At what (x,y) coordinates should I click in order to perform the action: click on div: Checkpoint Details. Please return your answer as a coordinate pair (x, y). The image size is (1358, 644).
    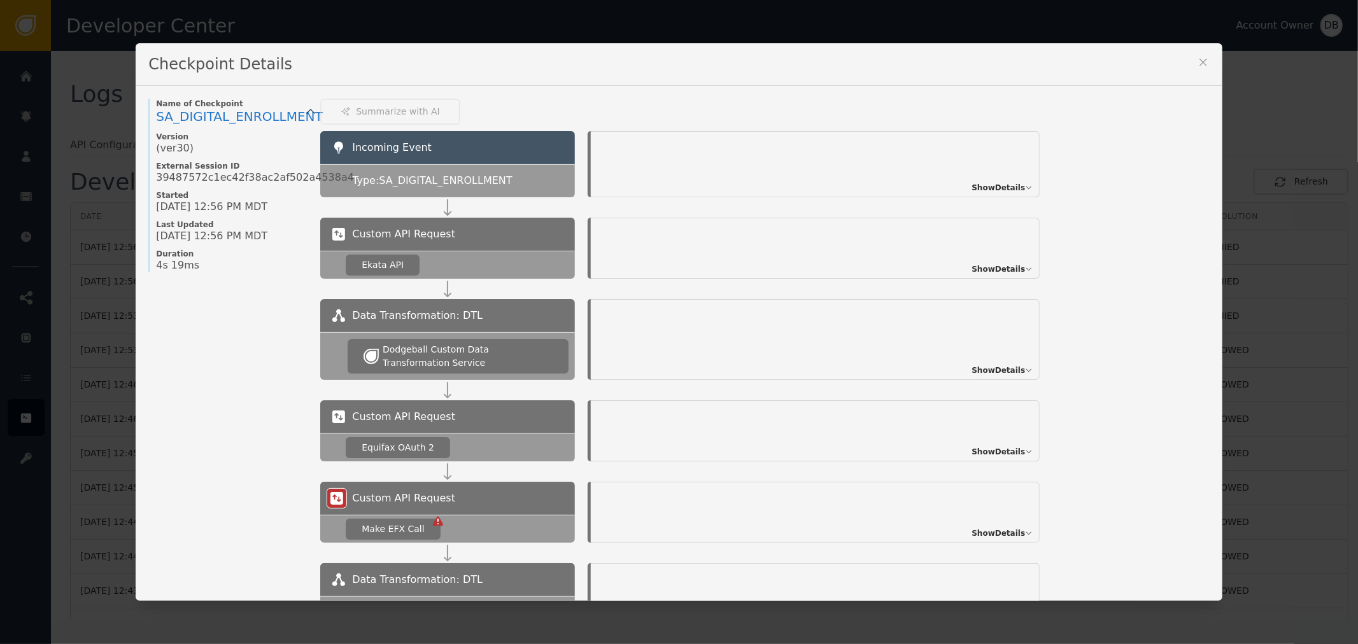
    Looking at the image, I should click on (679, 64).